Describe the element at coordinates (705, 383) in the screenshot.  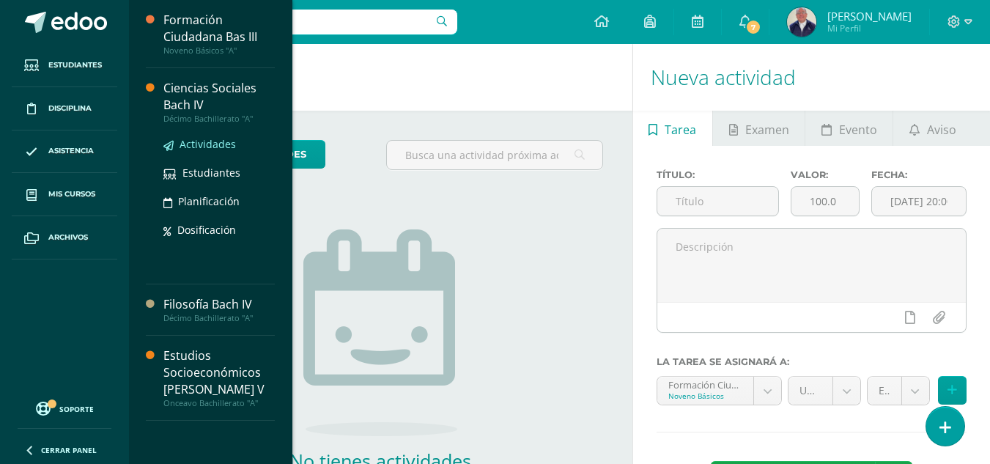
I see `div: Formación Ciudadana Bas III 'A'` at that location.